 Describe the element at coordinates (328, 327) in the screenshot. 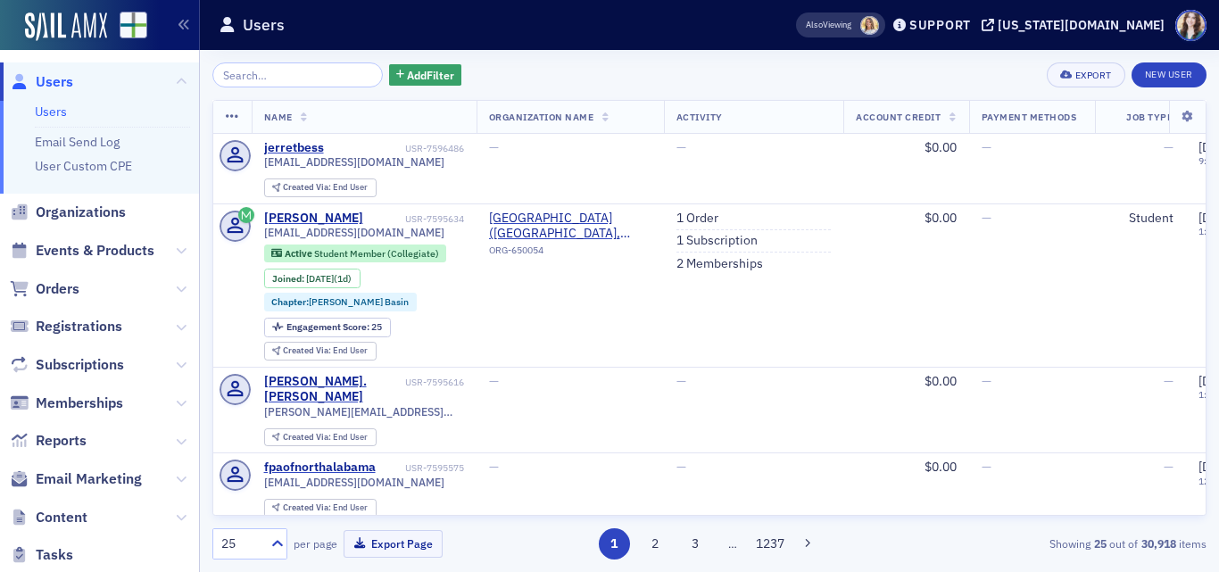

I see `span: Engagement Score :` at that location.